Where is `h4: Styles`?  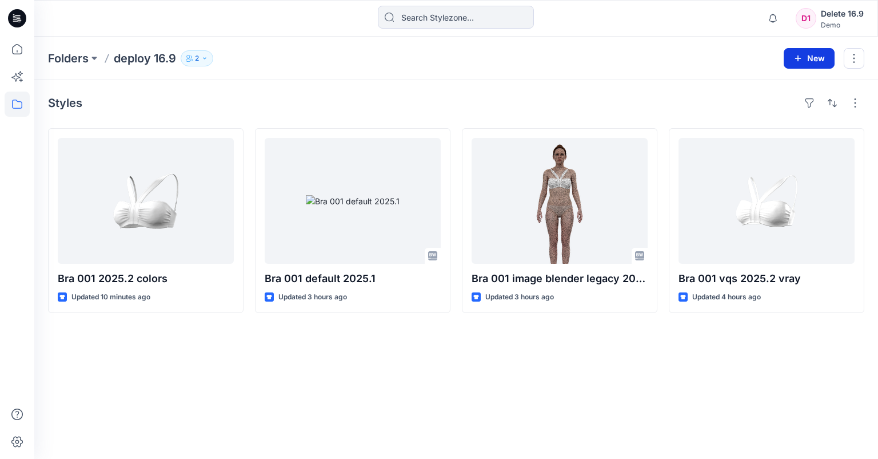 h4: Styles is located at coordinates (65, 103).